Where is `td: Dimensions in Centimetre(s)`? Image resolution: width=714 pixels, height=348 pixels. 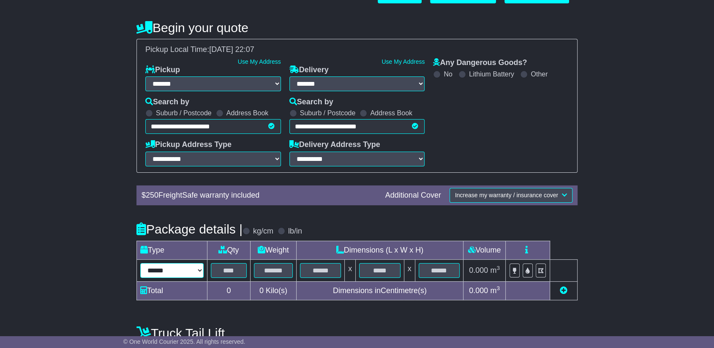
td: Dimensions in Centimetre(s) is located at coordinates (380, 291).